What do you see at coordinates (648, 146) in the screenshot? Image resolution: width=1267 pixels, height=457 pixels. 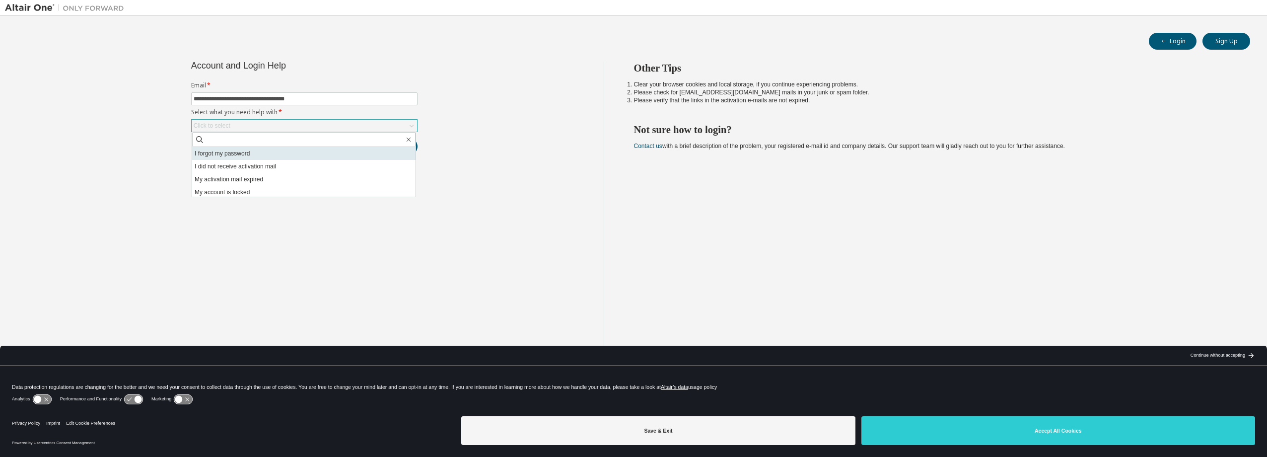 I see `a: Contact us` at bounding box center [648, 146].